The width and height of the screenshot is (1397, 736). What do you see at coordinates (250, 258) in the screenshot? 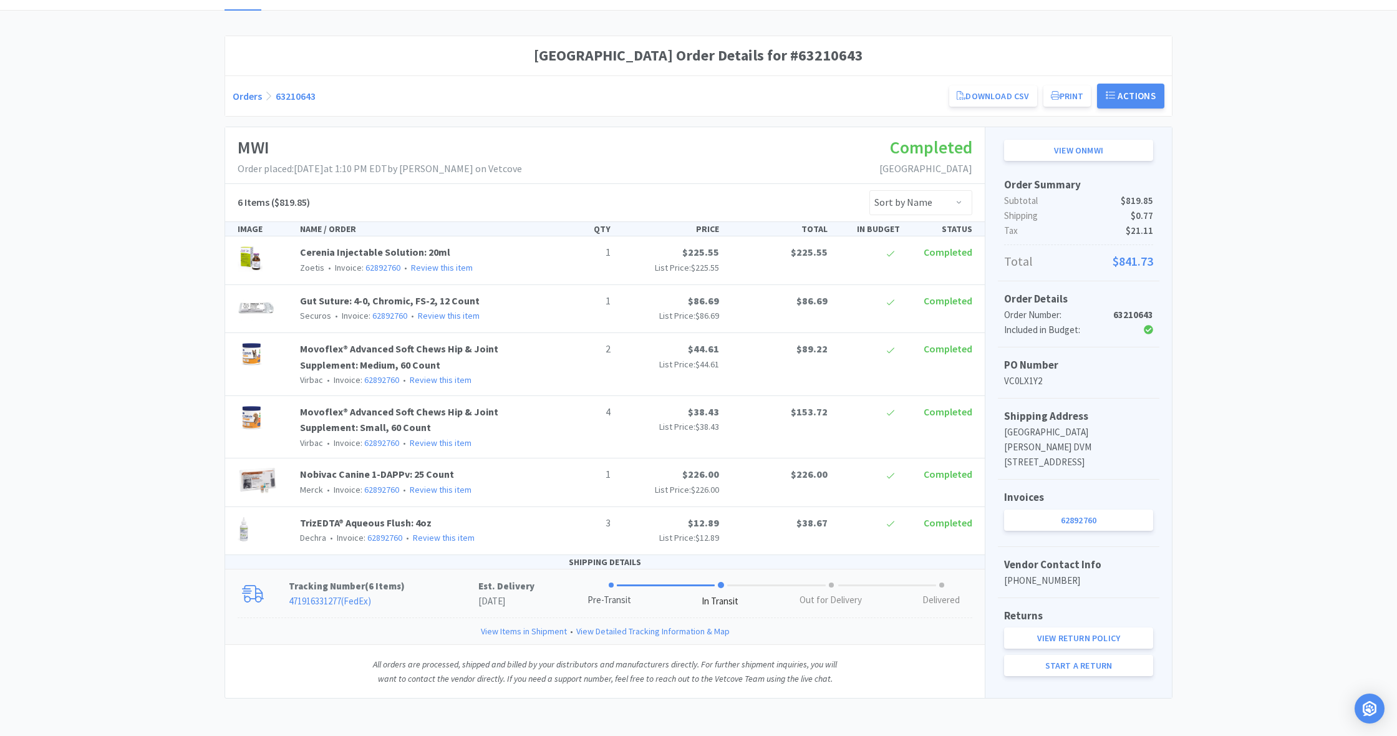
I see `img: 4f038bf4143f4944856ca8ba83f2ee27_540744.png` at bounding box center [250, 258].